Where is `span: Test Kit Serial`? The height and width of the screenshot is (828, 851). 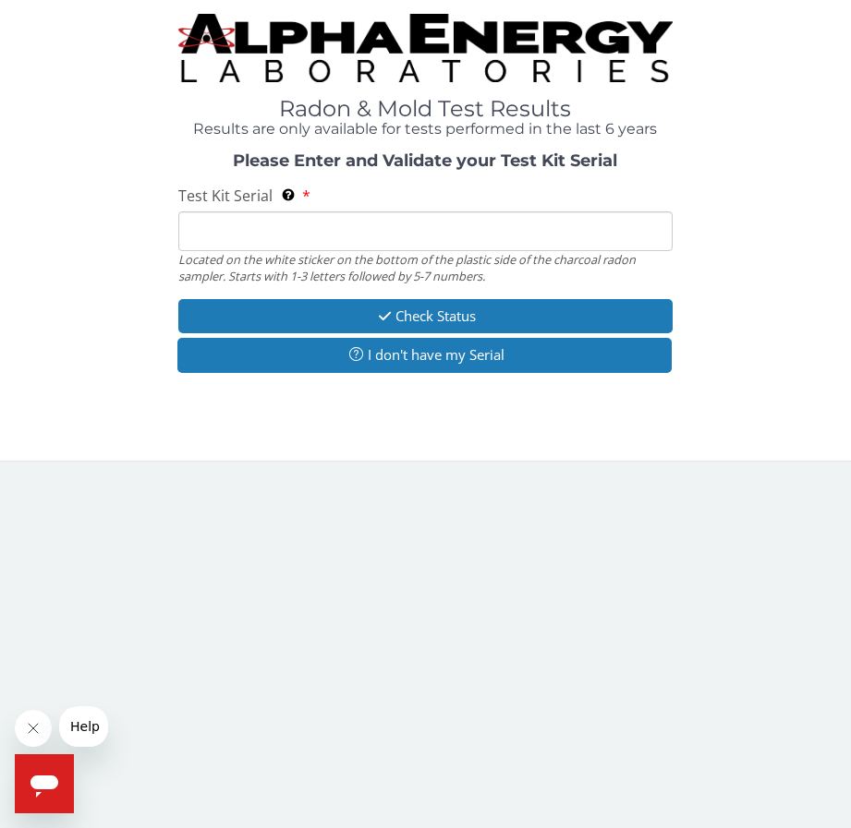
span: Test Kit Serial is located at coordinates (225, 196).